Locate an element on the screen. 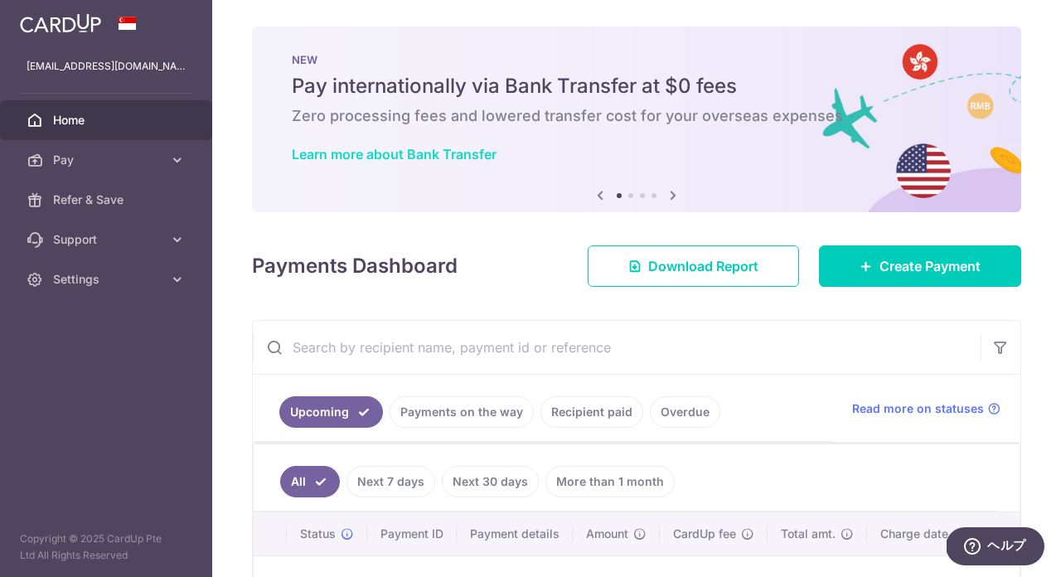 The image size is (1061, 577). h4: Payments Dashboard is located at coordinates (355, 266).